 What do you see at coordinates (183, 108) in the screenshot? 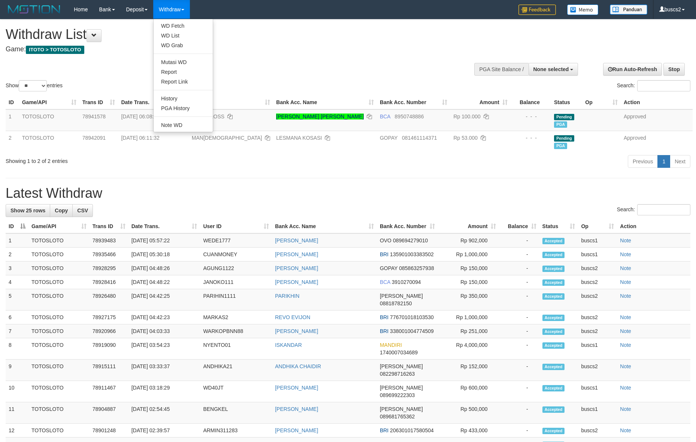
I see `a: PGA History` at bounding box center [183, 108].